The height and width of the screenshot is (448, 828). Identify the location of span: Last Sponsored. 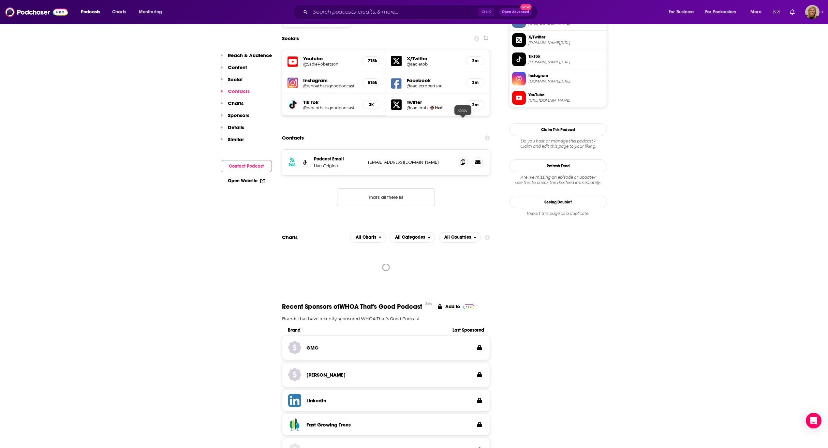
(463, 330).